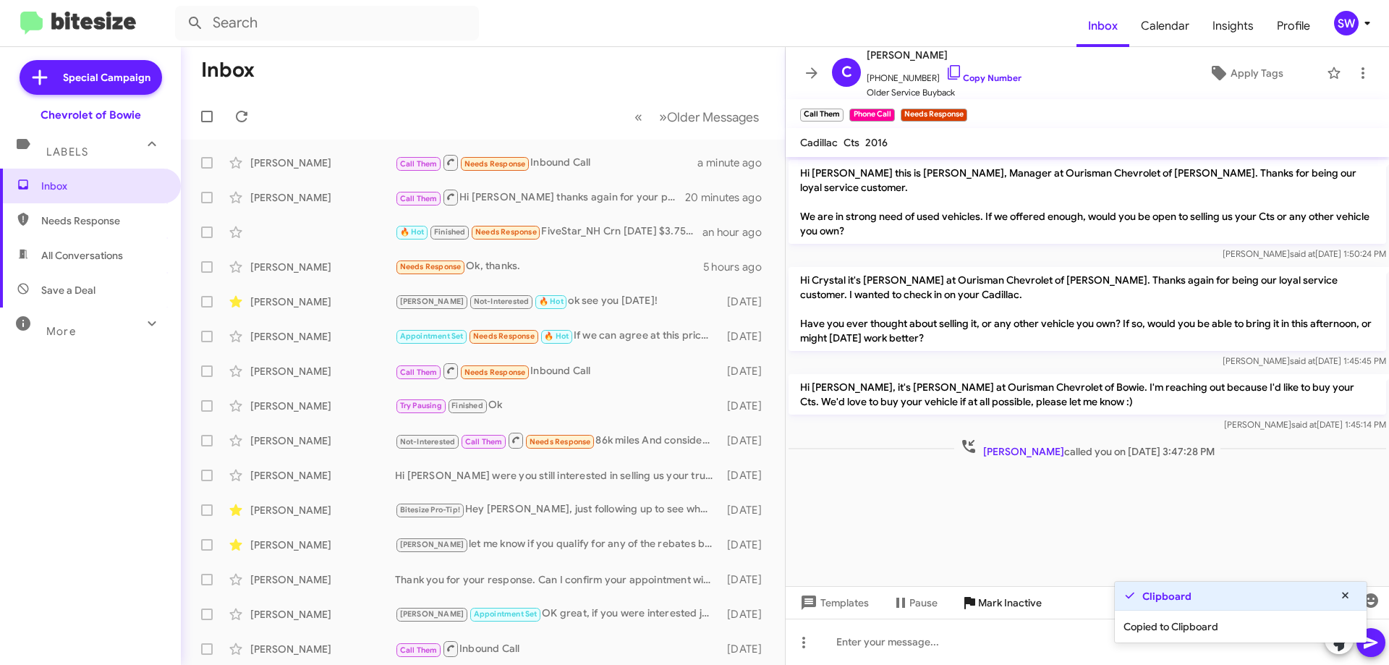 The width and height of the screenshot is (1389, 665). I want to click on div: Copied to Clipboard, so click(1240, 626).